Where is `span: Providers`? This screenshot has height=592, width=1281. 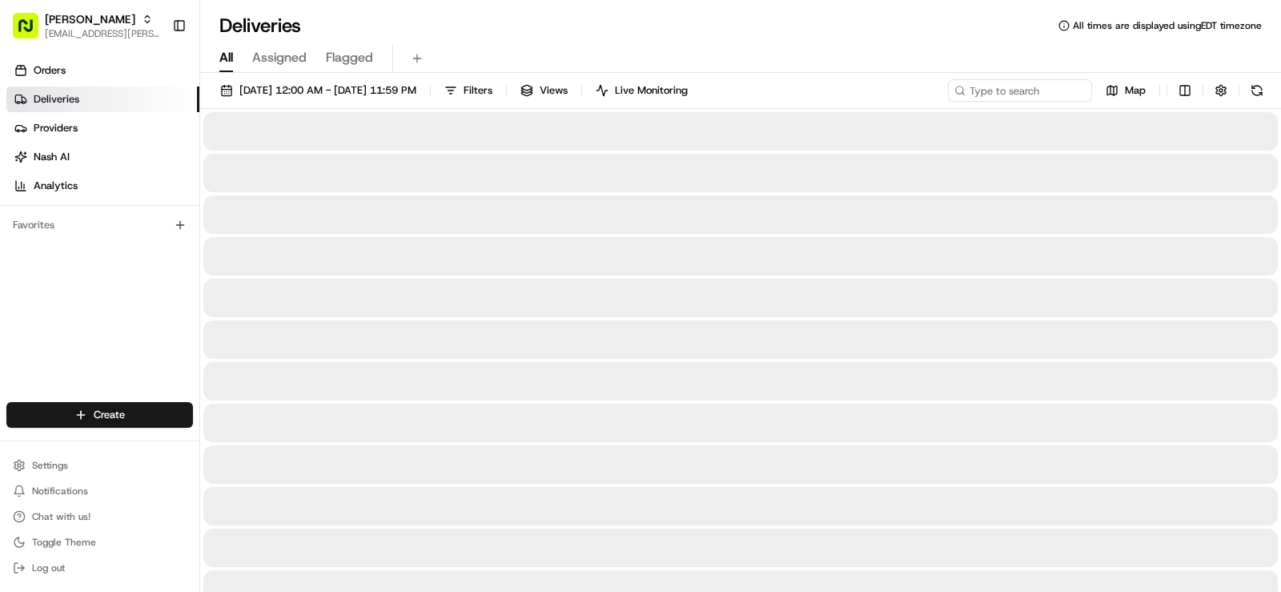 span: Providers is located at coordinates (55, 128).